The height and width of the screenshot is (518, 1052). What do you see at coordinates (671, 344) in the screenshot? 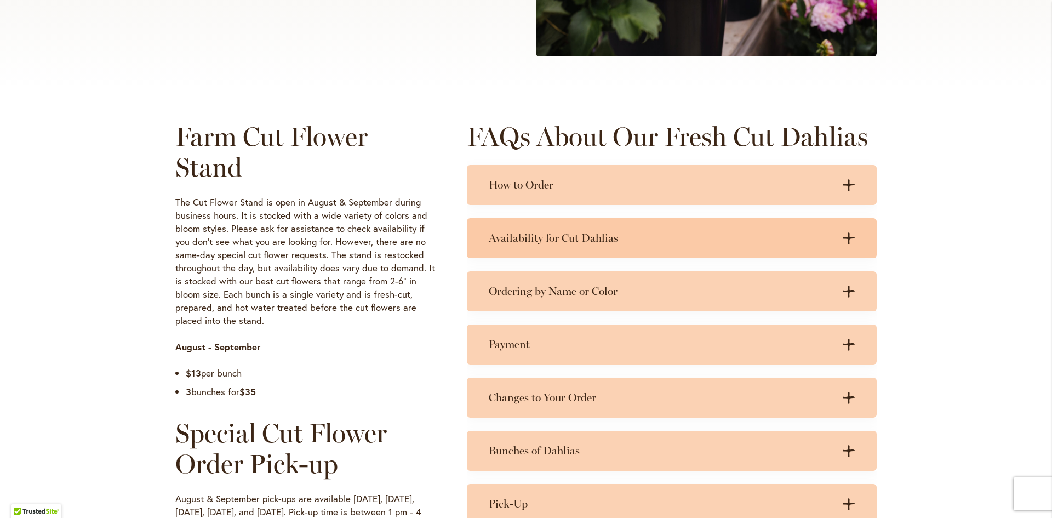
I see `summary: Payment` at bounding box center [671, 344].